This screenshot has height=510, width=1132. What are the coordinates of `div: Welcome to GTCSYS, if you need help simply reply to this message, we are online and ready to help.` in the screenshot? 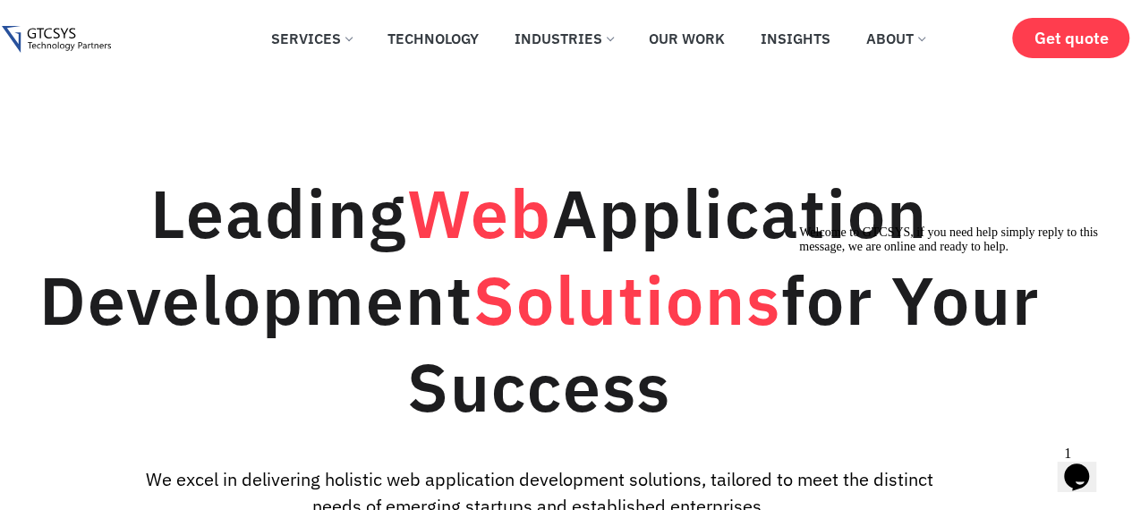 It's located at (168, 21).